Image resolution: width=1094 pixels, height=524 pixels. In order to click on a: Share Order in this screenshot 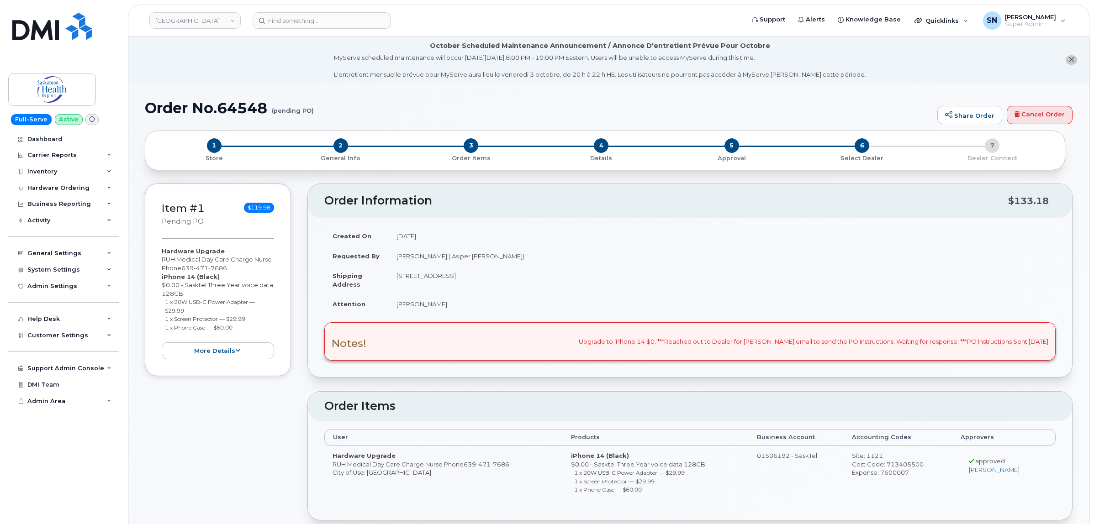, I will do `click(969, 115)`.